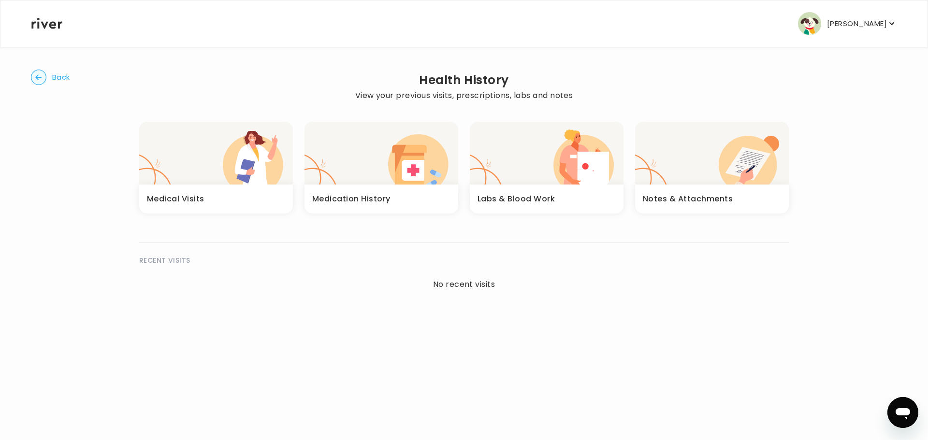  What do you see at coordinates (516, 199) in the screenshot?
I see `h3: Labs & Blood Work` at bounding box center [516, 199].